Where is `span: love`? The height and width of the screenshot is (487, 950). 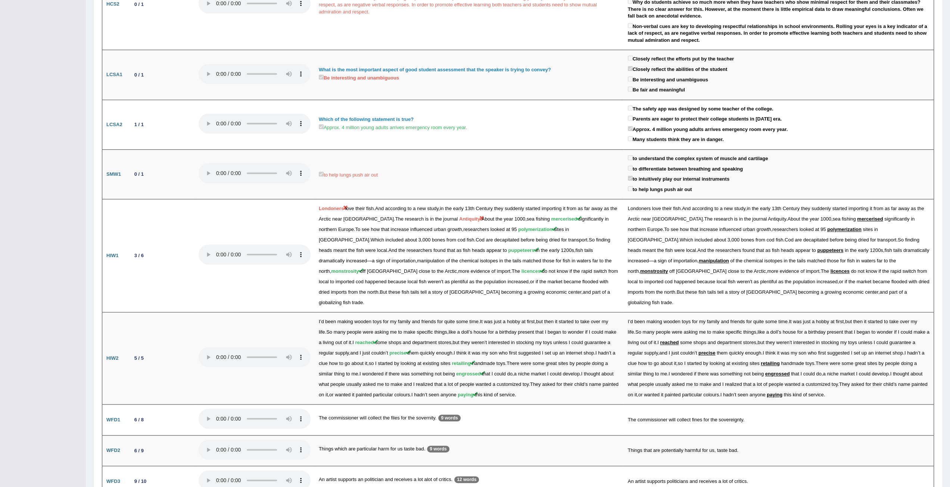
span: love is located at coordinates (350, 208).